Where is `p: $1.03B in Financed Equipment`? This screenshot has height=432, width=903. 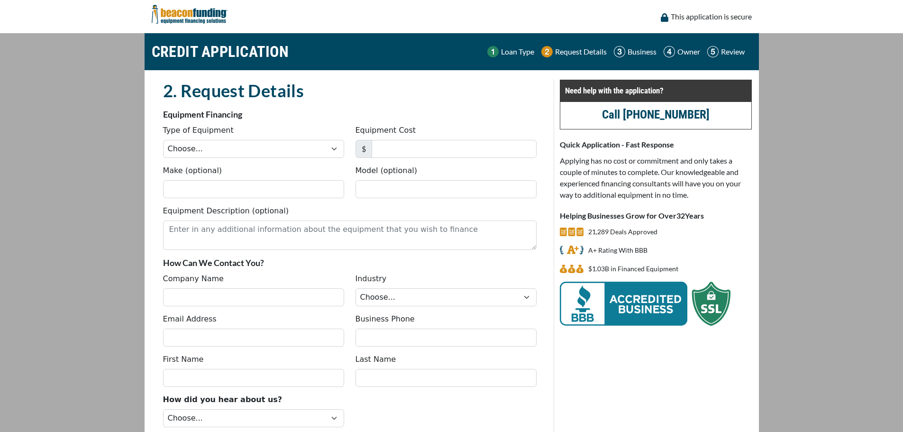 p: $1.03B in Financed Equipment is located at coordinates (633, 269).